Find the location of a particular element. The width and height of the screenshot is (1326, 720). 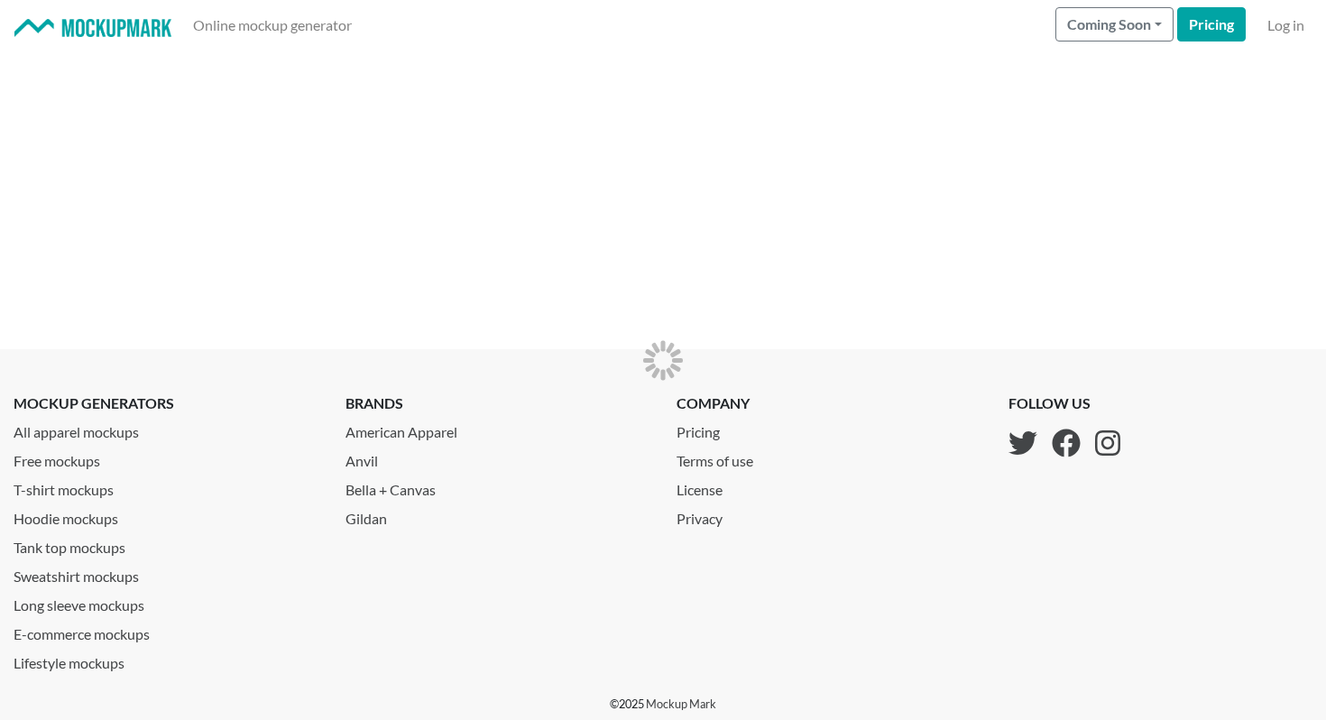

p: mockup generators is located at coordinates (166, 403).